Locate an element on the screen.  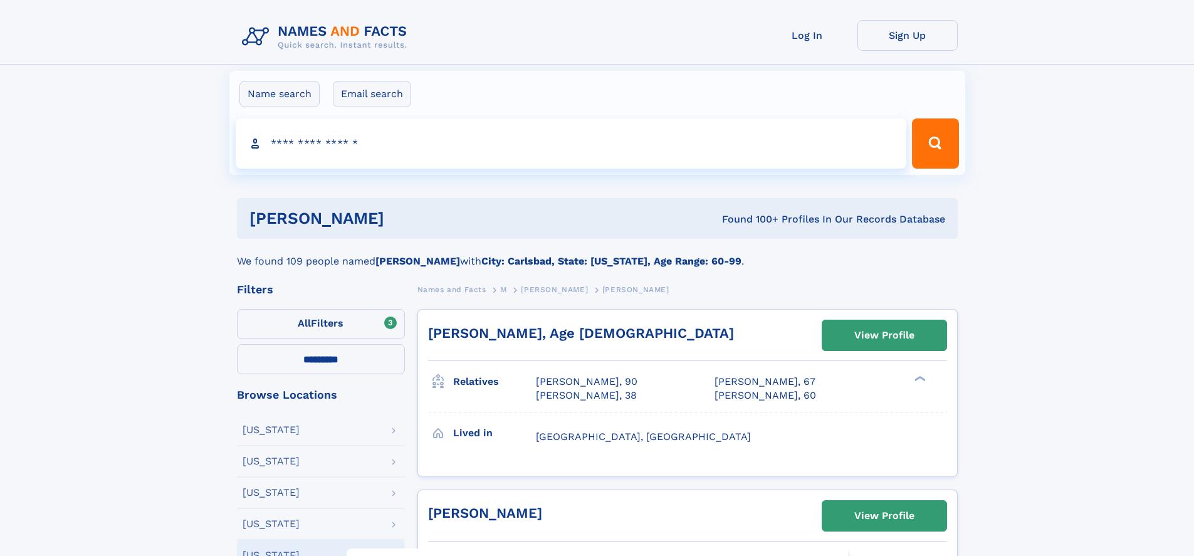
div: Browse Locations is located at coordinates (321, 395).